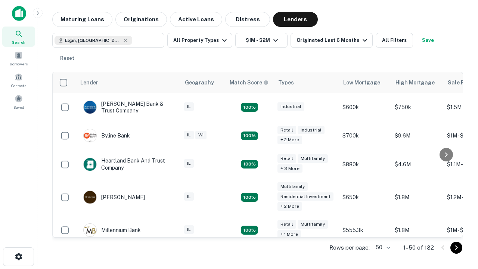 This screenshot has height=269, width=478. Describe the element at coordinates (459, 227) in the screenshot. I see `div: Chat Widget` at that location.